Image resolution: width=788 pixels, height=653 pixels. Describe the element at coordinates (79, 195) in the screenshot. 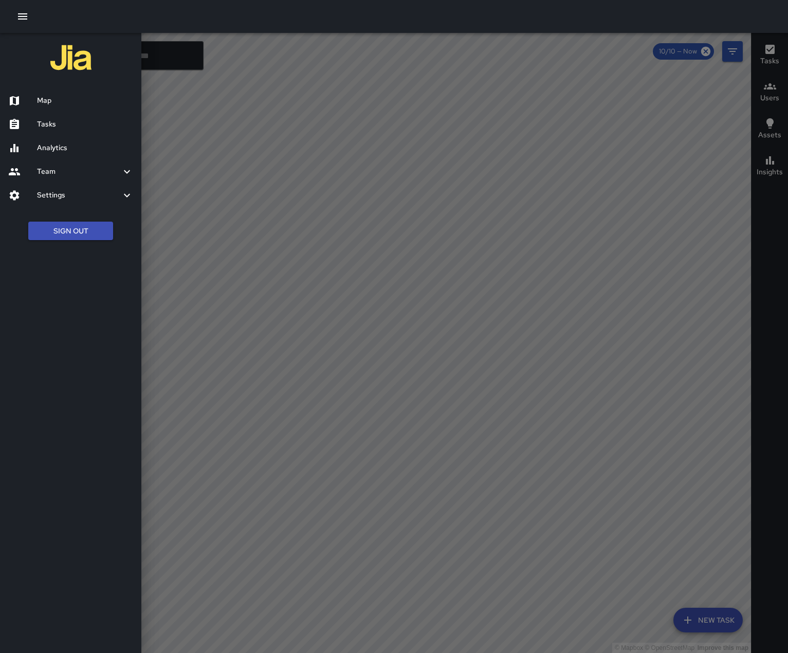

I see `h6: Settings` at that location.